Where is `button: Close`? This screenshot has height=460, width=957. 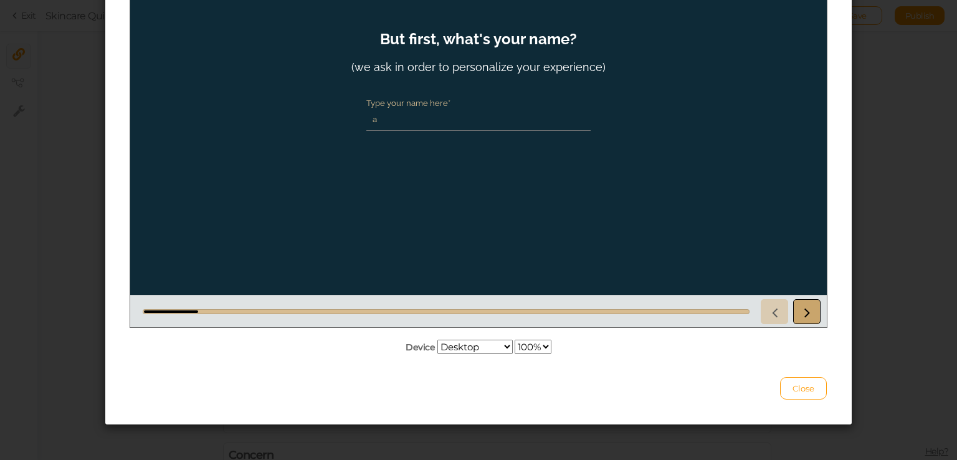 button: Close is located at coordinates (803, 388).